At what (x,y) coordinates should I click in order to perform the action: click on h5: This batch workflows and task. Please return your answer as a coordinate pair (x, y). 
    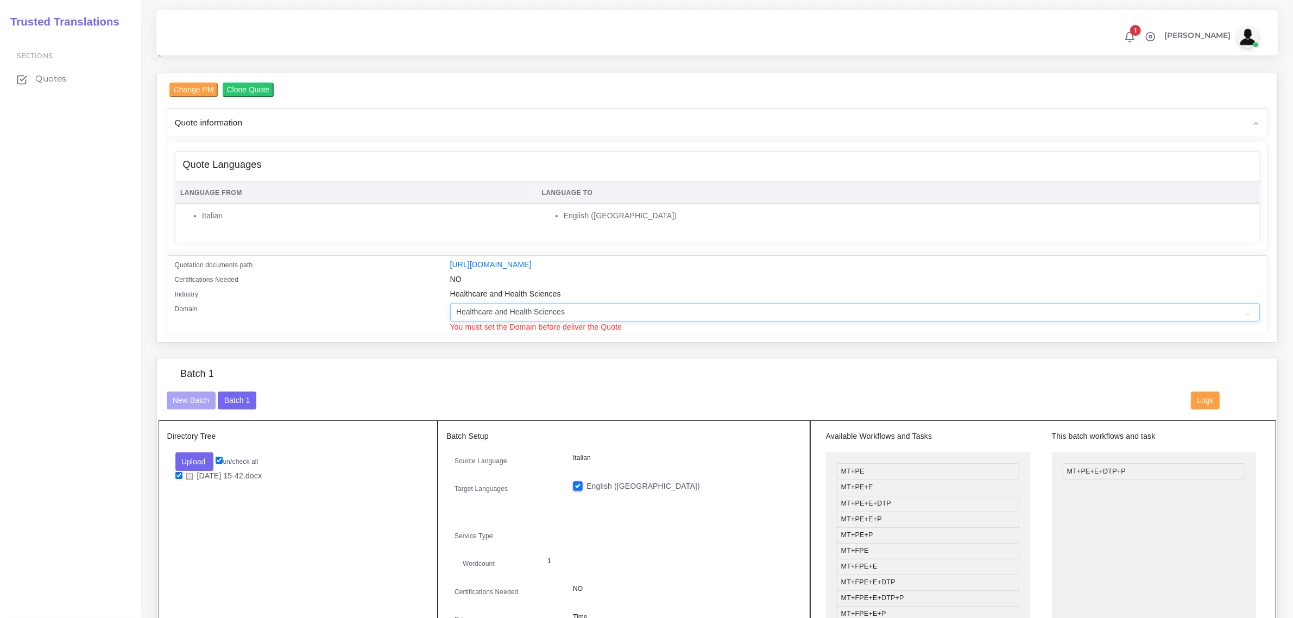
    Looking at the image, I should click on (1154, 436).